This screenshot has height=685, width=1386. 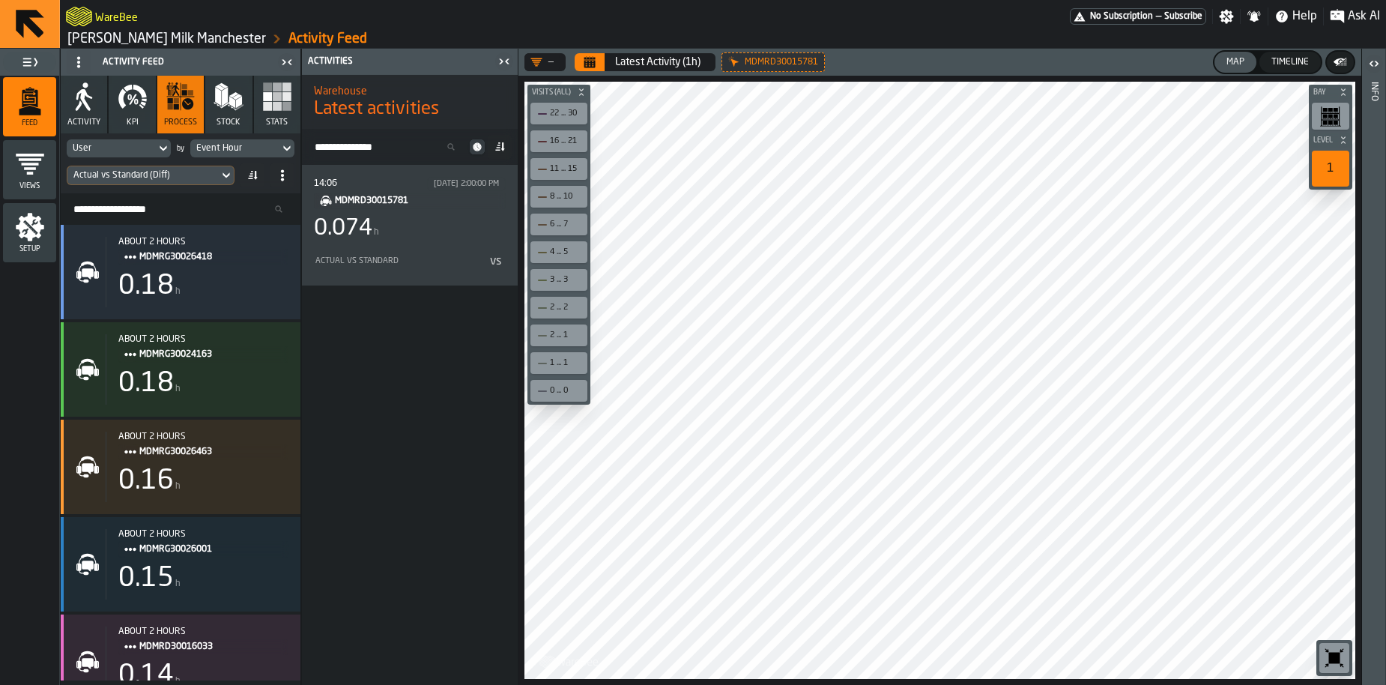 I want to click on div: by, so click(x=181, y=148).